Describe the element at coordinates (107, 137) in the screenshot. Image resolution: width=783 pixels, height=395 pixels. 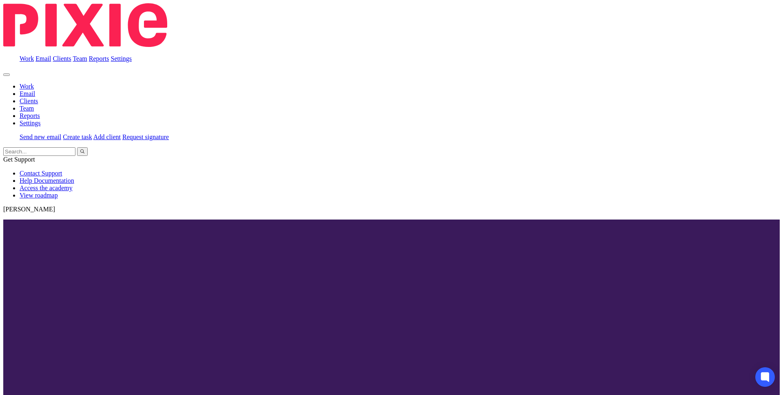
I see `a: Add client` at that location.